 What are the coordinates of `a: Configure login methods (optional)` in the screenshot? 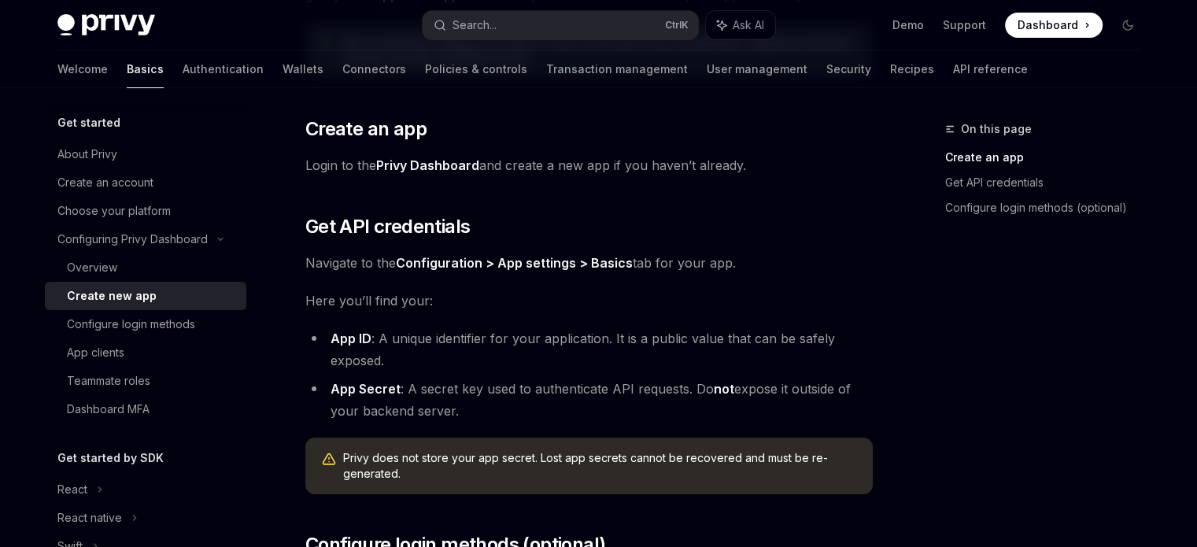 It's located at (1049, 208).